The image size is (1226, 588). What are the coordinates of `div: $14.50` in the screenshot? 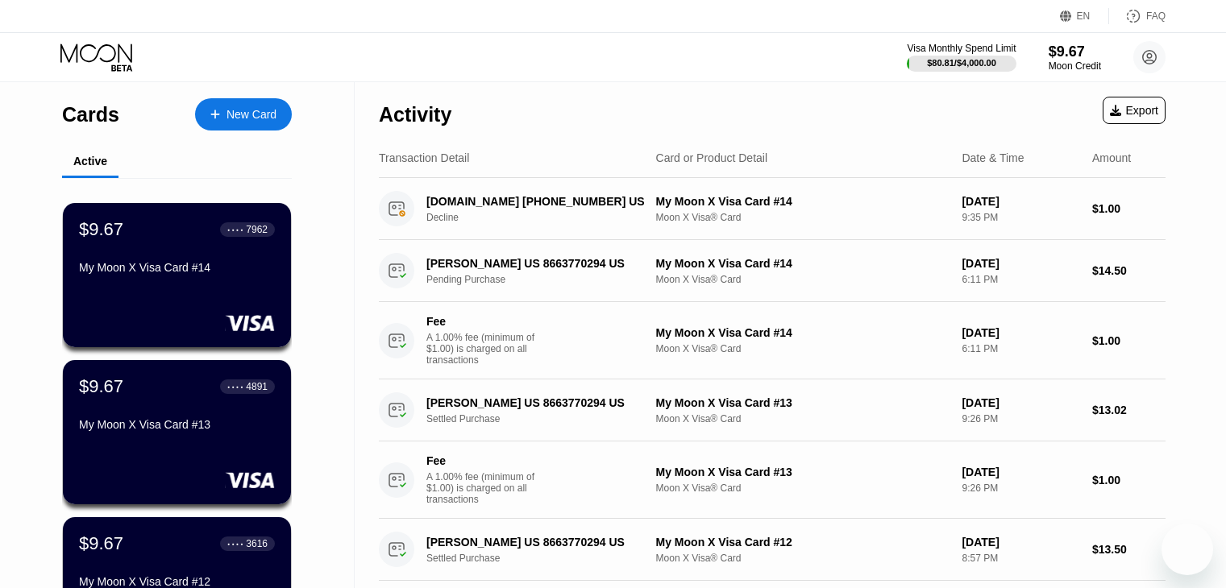 It's located at (1128, 271).